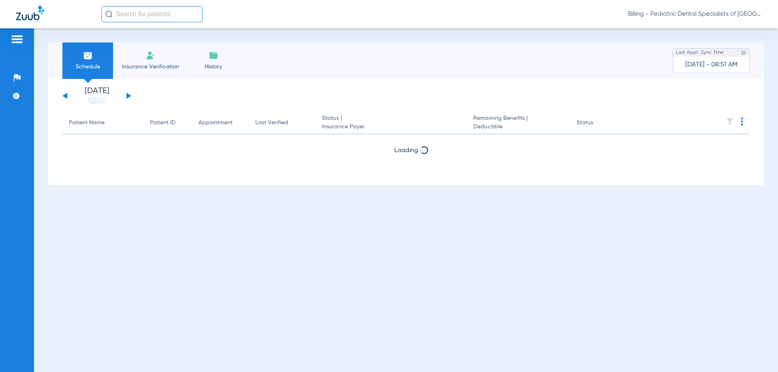 The width and height of the screenshot is (778, 372). Describe the element at coordinates (730, 122) in the screenshot. I see `img: filter.svg` at that location.